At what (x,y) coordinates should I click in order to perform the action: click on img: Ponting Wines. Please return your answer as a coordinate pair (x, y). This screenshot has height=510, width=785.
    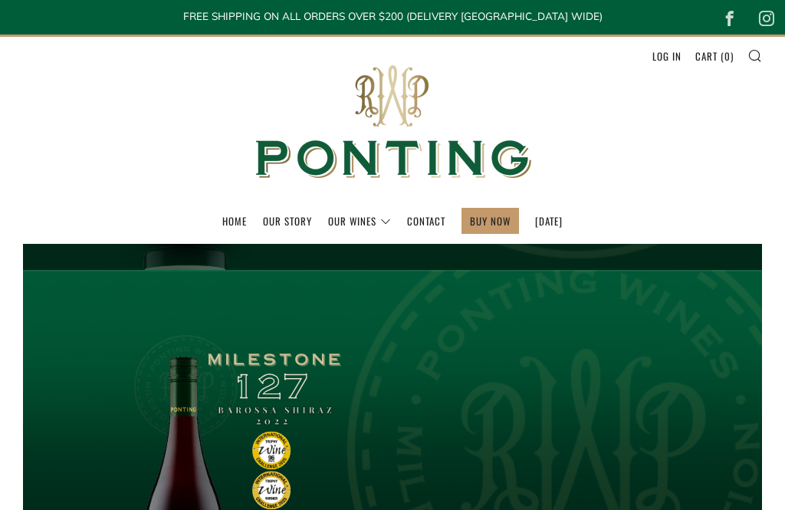
    Looking at the image, I should click on (393, 122).